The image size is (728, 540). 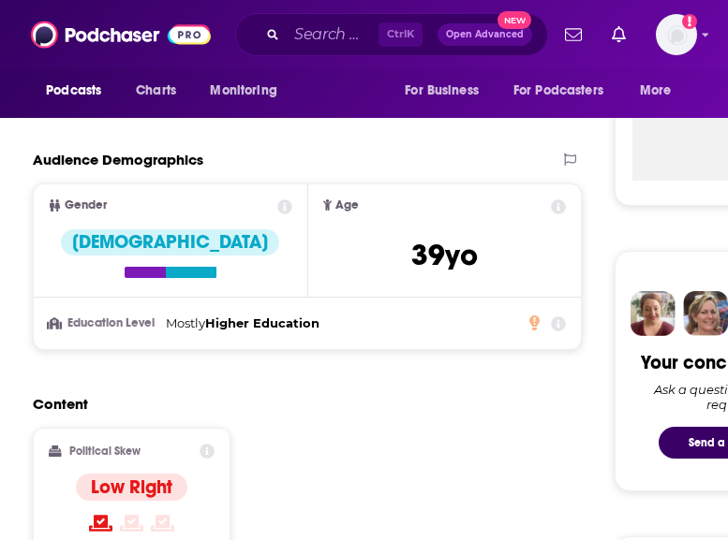 I want to click on span: Monitoring, so click(x=243, y=91).